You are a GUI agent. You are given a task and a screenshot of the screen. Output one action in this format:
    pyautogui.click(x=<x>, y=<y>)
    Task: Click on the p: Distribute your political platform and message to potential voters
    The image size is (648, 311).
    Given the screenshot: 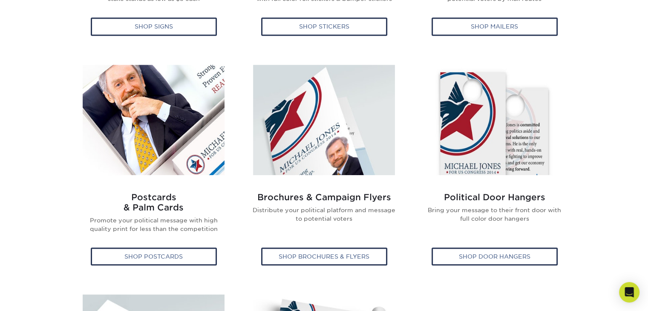 What is the action you would take?
    pyautogui.click(x=324, y=218)
    